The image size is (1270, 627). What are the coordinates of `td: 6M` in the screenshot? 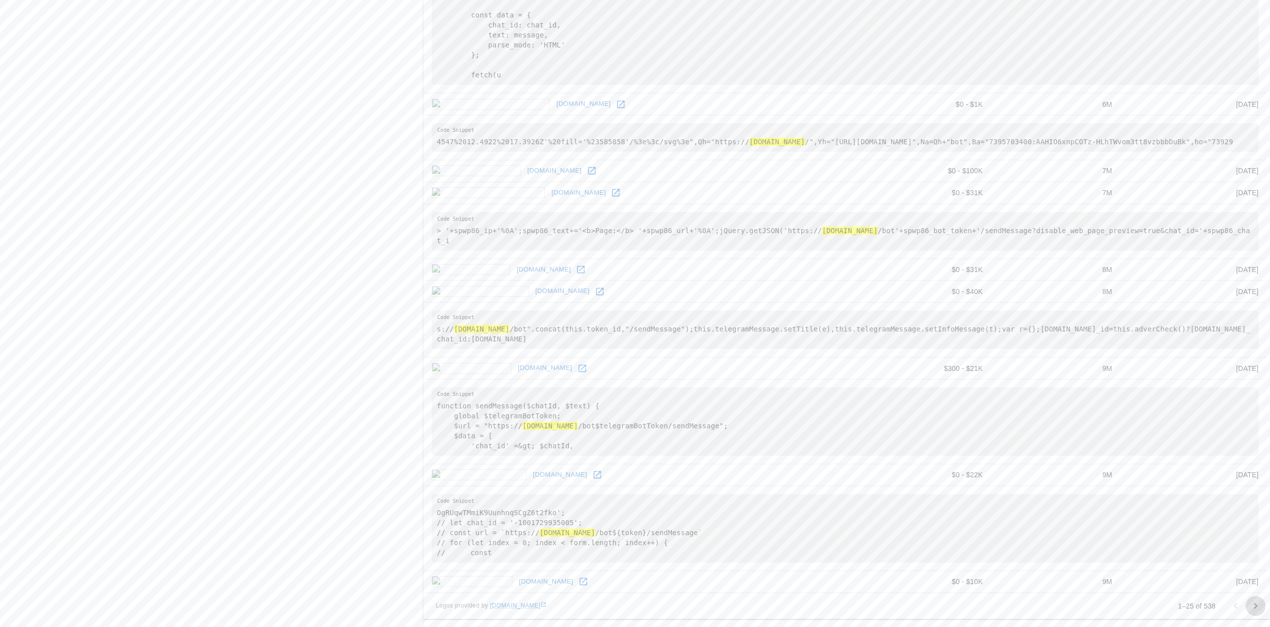 It's located at (1055, 104).